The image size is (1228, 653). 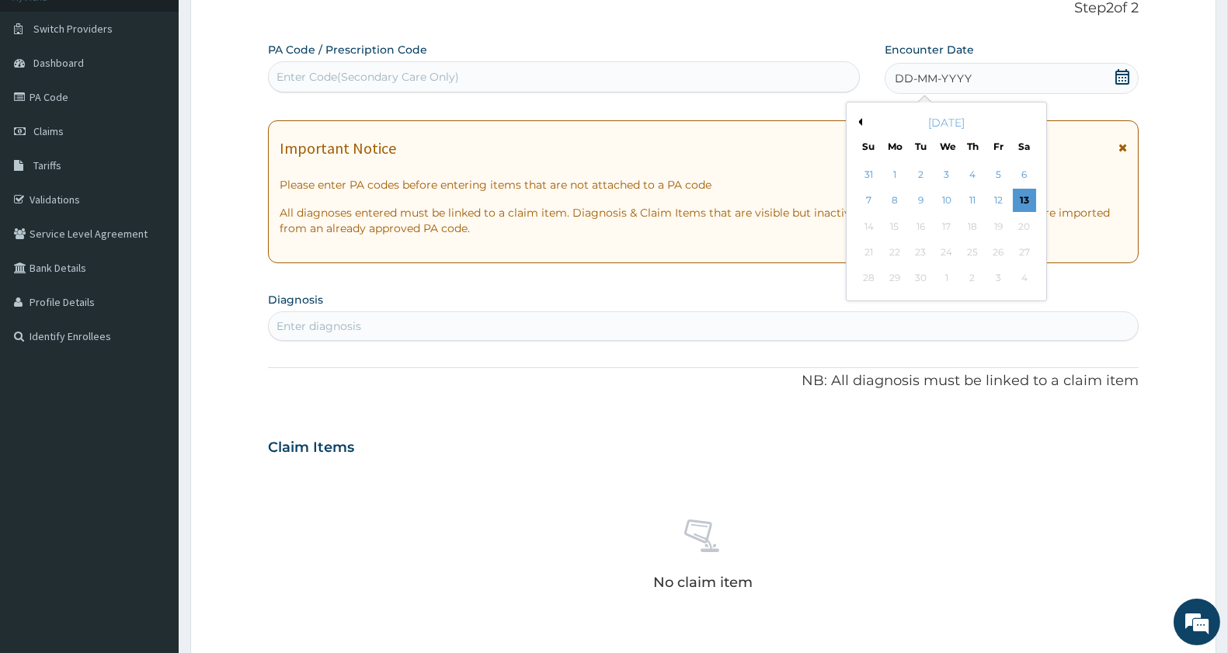 I want to click on div: Not available Friday, September 26th, 2025, so click(x=998, y=252).